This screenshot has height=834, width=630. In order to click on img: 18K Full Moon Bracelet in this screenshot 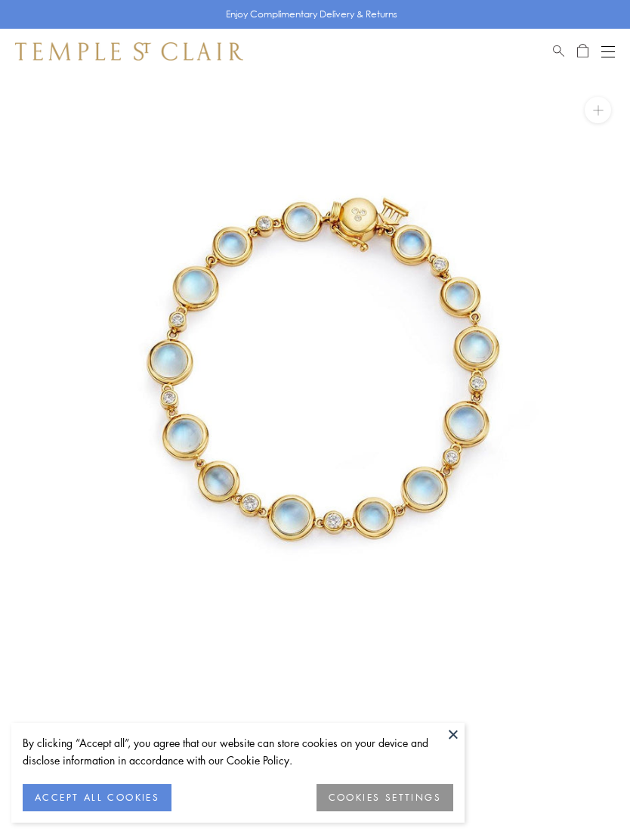, I will do `click(327, 378)`.